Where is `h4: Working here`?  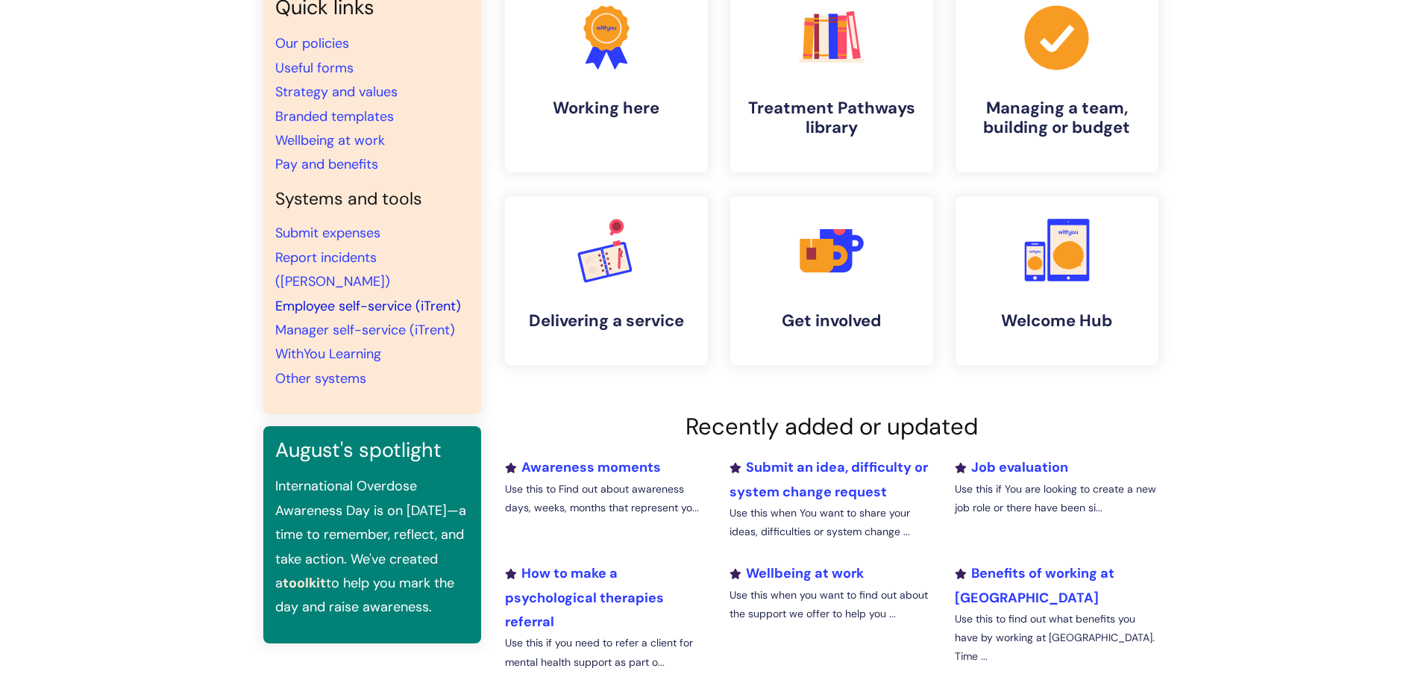
h4: Working here is located at coordinates (606, 108).